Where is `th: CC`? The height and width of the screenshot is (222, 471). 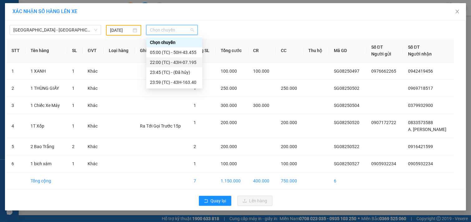
th: CC is located at coordinates (289, 50).